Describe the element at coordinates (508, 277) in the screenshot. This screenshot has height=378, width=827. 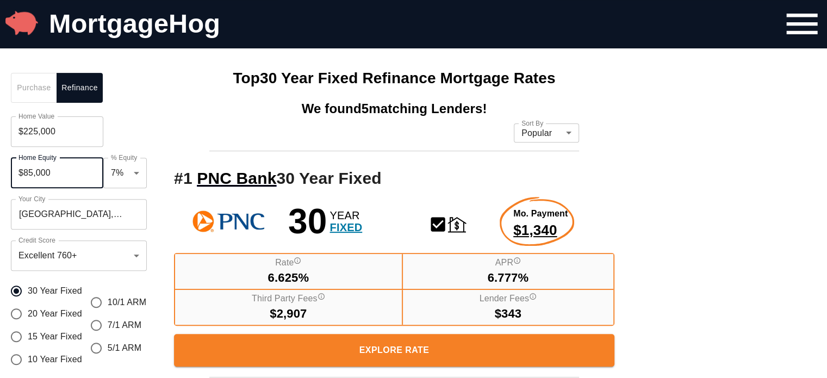
I see `span: 6.777%` at that location.